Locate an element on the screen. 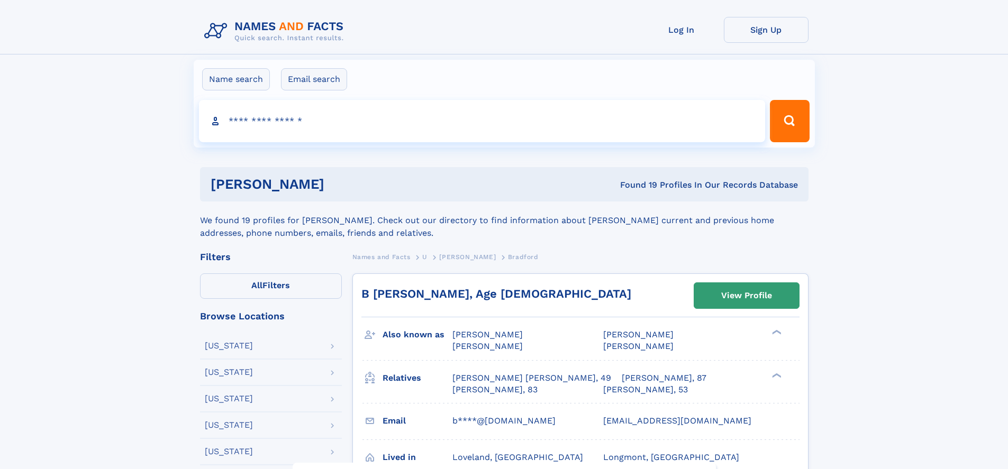 This screenshot has height=469, width=1008. a: Log In is located at coordinates (682, 30).